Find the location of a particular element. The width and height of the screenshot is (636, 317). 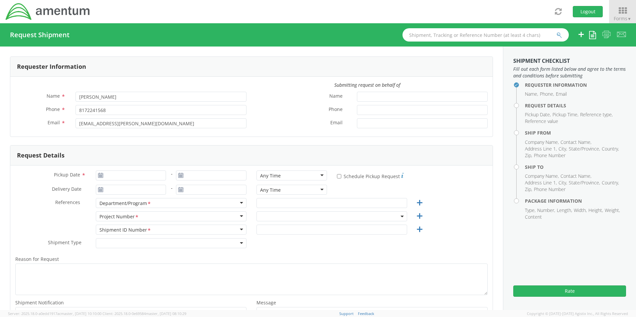

li: Pickup Date is located at coordinates (538, 115).